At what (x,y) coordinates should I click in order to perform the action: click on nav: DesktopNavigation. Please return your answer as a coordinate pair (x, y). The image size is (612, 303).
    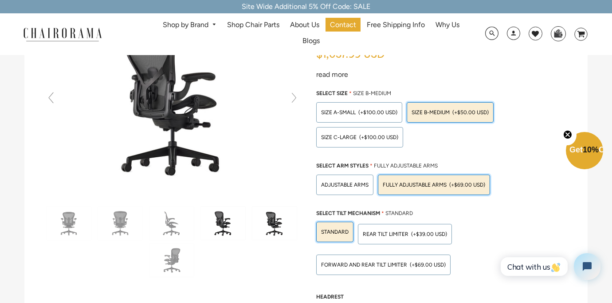
    Looking at the image, I should click on (311, 34).